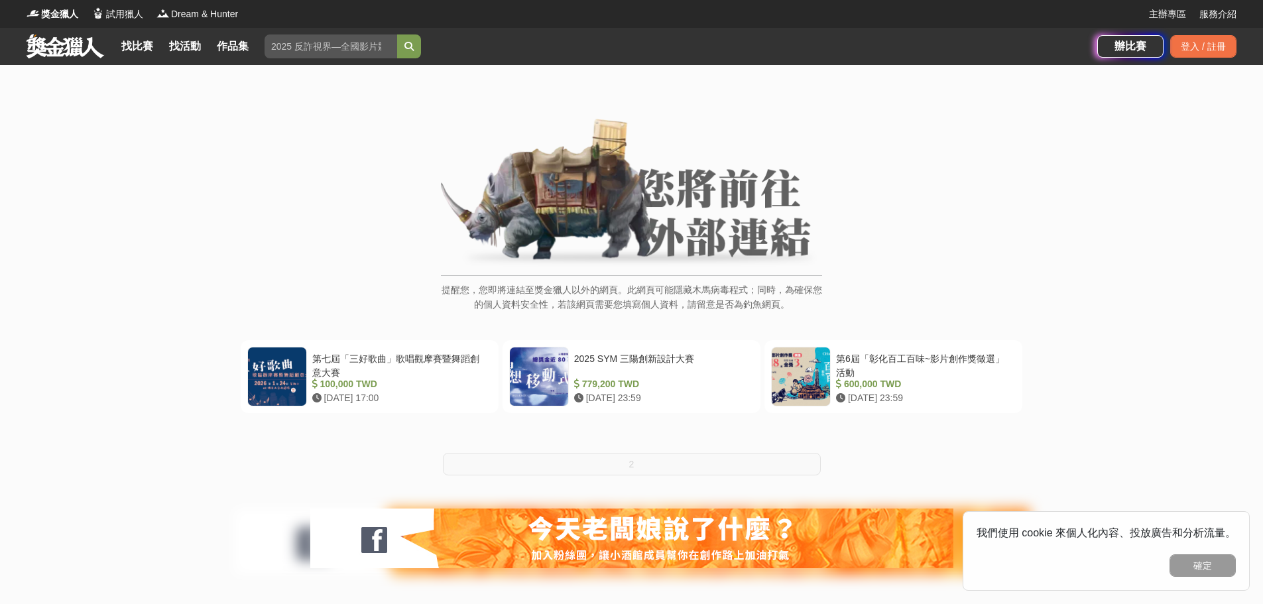  Describe the element at coordinates (661, 365) in the screenshot. I see `div: 2025 SYM 三陽創新設計大賽` at that location.